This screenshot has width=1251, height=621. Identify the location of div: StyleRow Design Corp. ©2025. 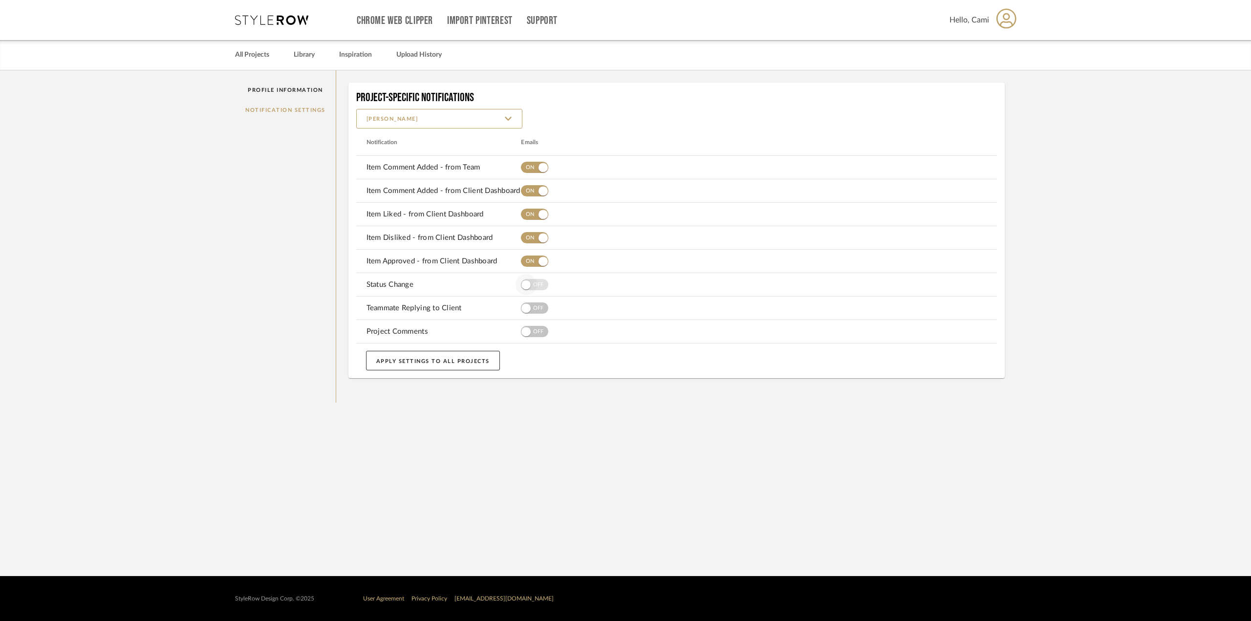
(275, 599).